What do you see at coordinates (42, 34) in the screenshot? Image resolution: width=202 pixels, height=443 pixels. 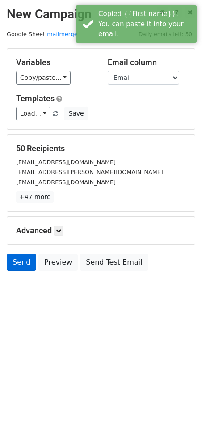 I see `small: Google Sheet:` at bounding box center [42, 34].